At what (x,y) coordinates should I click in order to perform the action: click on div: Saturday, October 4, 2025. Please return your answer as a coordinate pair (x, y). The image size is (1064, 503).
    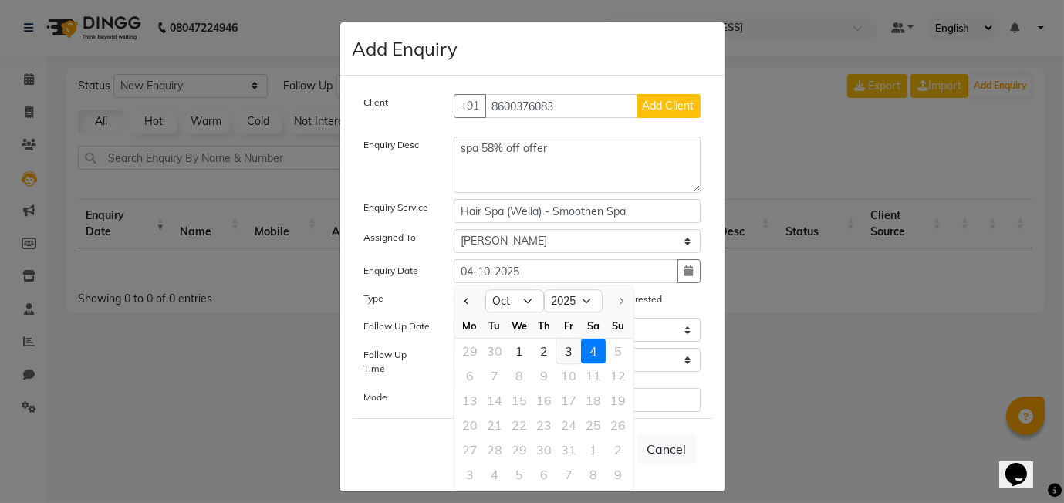
    Looking at the image, I should click on (594, 351).